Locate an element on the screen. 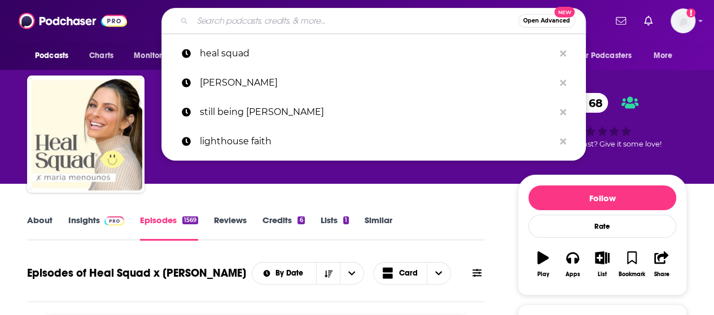 The image size is (714, 315). img: User Profile is located at coordinates (683, 21).